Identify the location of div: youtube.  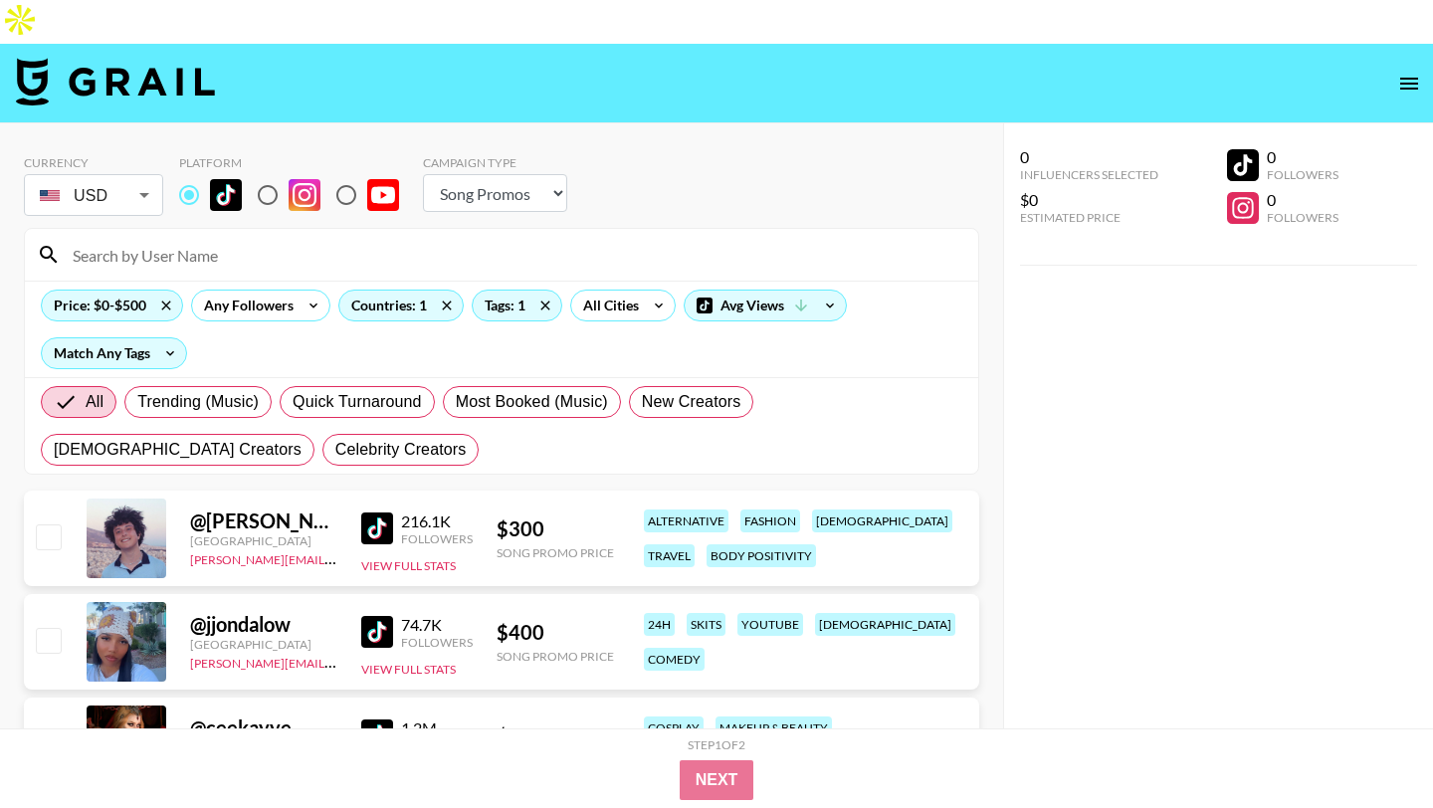
(770, 624).